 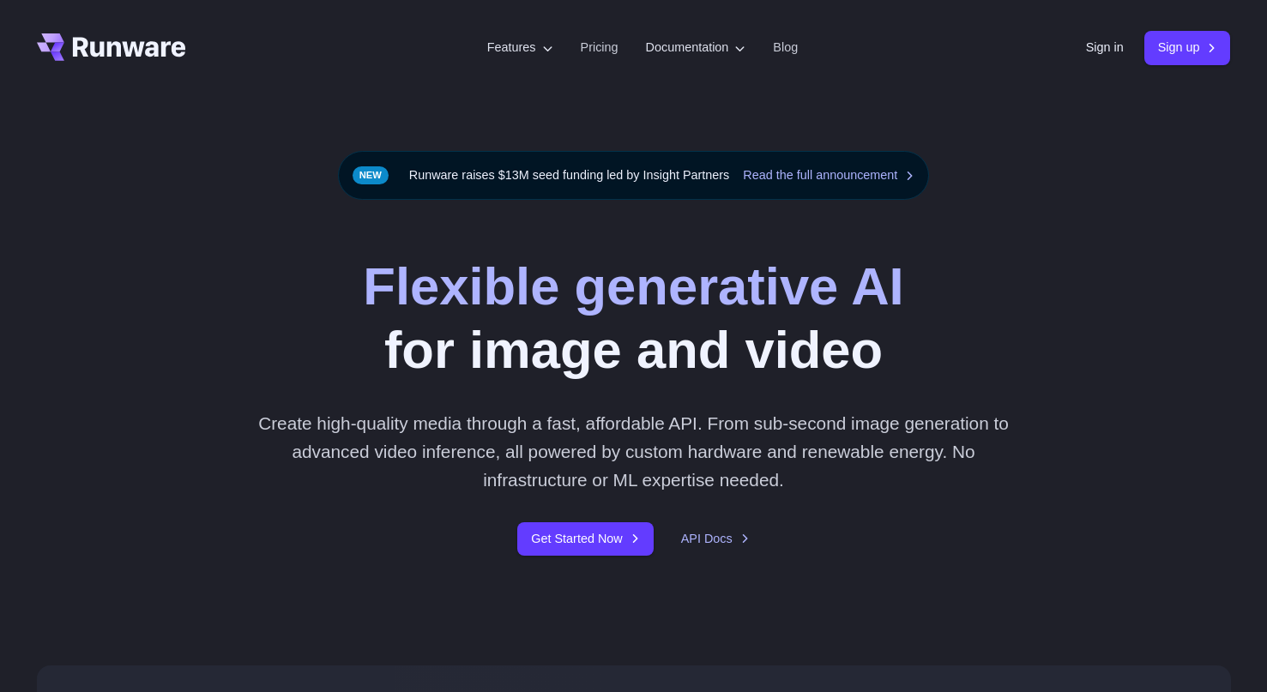 What do you see at coordinates (111, 47) in the screenshot?
I see `a: Go to /` at bounding box center [111, 47].